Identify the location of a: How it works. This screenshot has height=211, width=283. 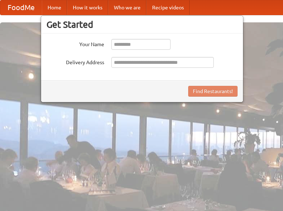
(88, 8).